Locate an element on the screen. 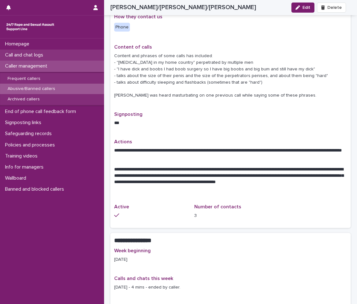  span: How they contact us is located at coordinates (138, 17).